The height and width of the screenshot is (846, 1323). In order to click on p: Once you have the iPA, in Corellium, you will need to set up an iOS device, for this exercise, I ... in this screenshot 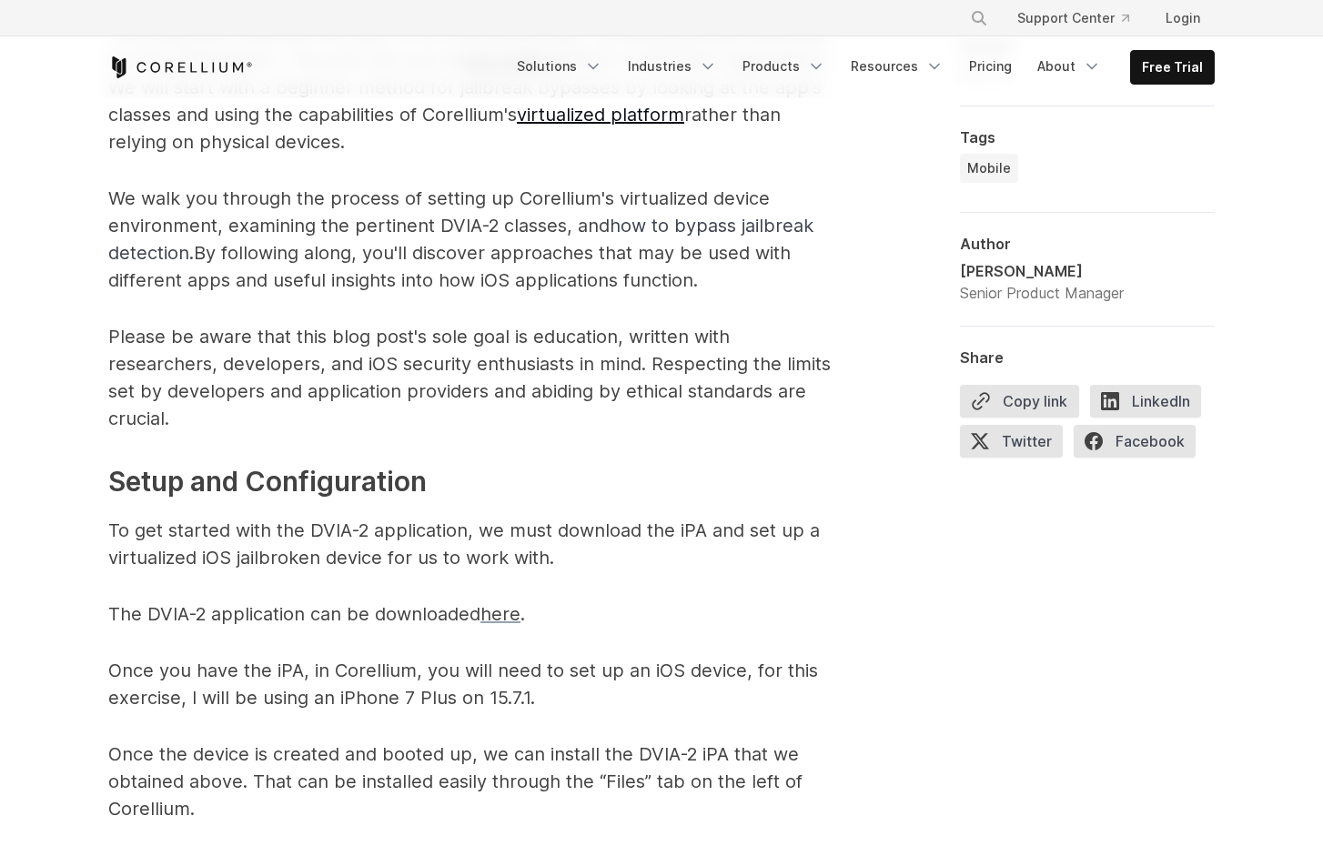, I will do `click(472, 684)`.